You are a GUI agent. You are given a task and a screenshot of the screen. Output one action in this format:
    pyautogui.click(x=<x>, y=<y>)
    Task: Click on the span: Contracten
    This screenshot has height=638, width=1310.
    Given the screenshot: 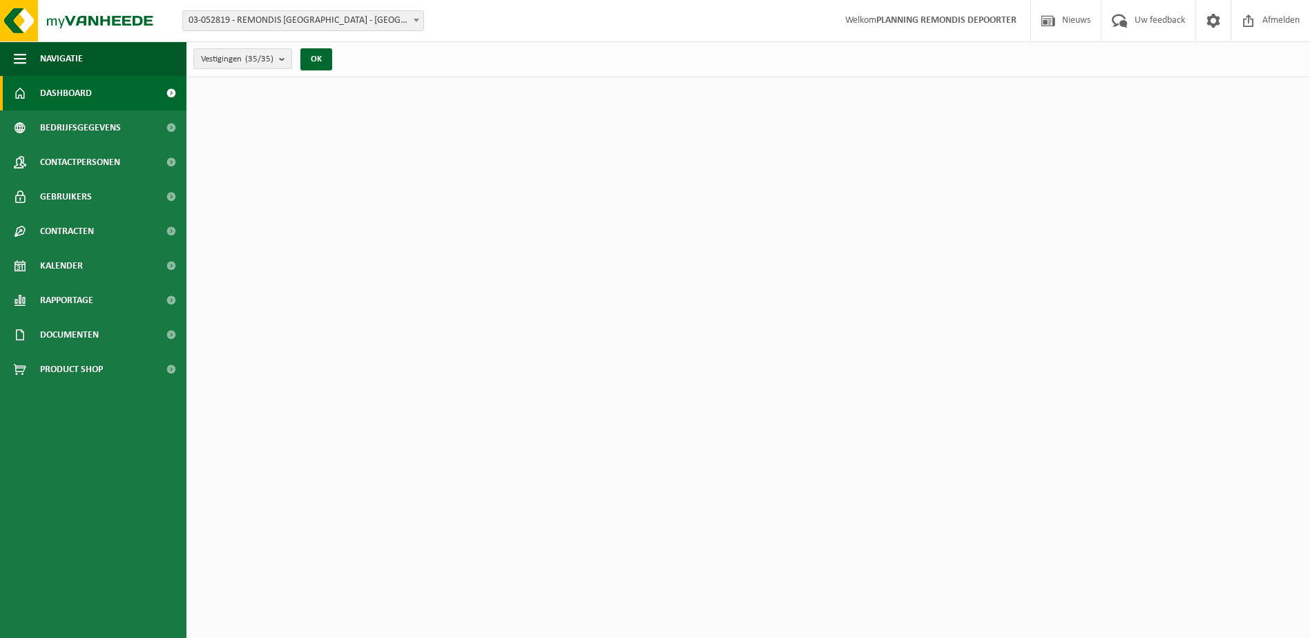 What is the action you would take?
    pyautogui.click(x=67, y=231)
    